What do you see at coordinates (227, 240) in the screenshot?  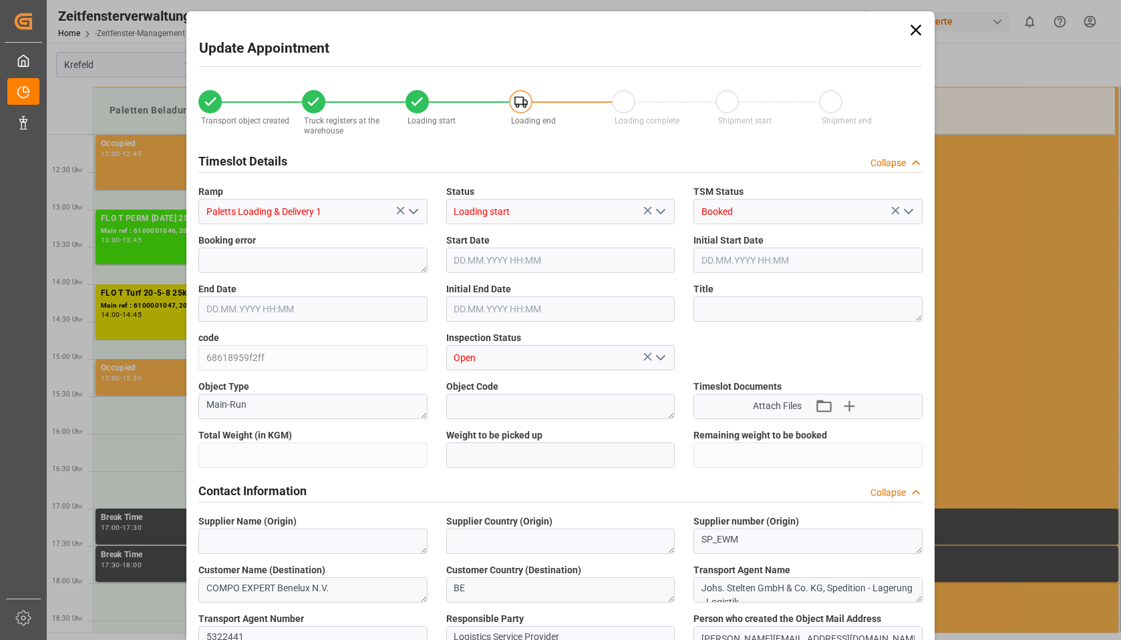 I see `span: Booking error` at bounding box center [227, 240].